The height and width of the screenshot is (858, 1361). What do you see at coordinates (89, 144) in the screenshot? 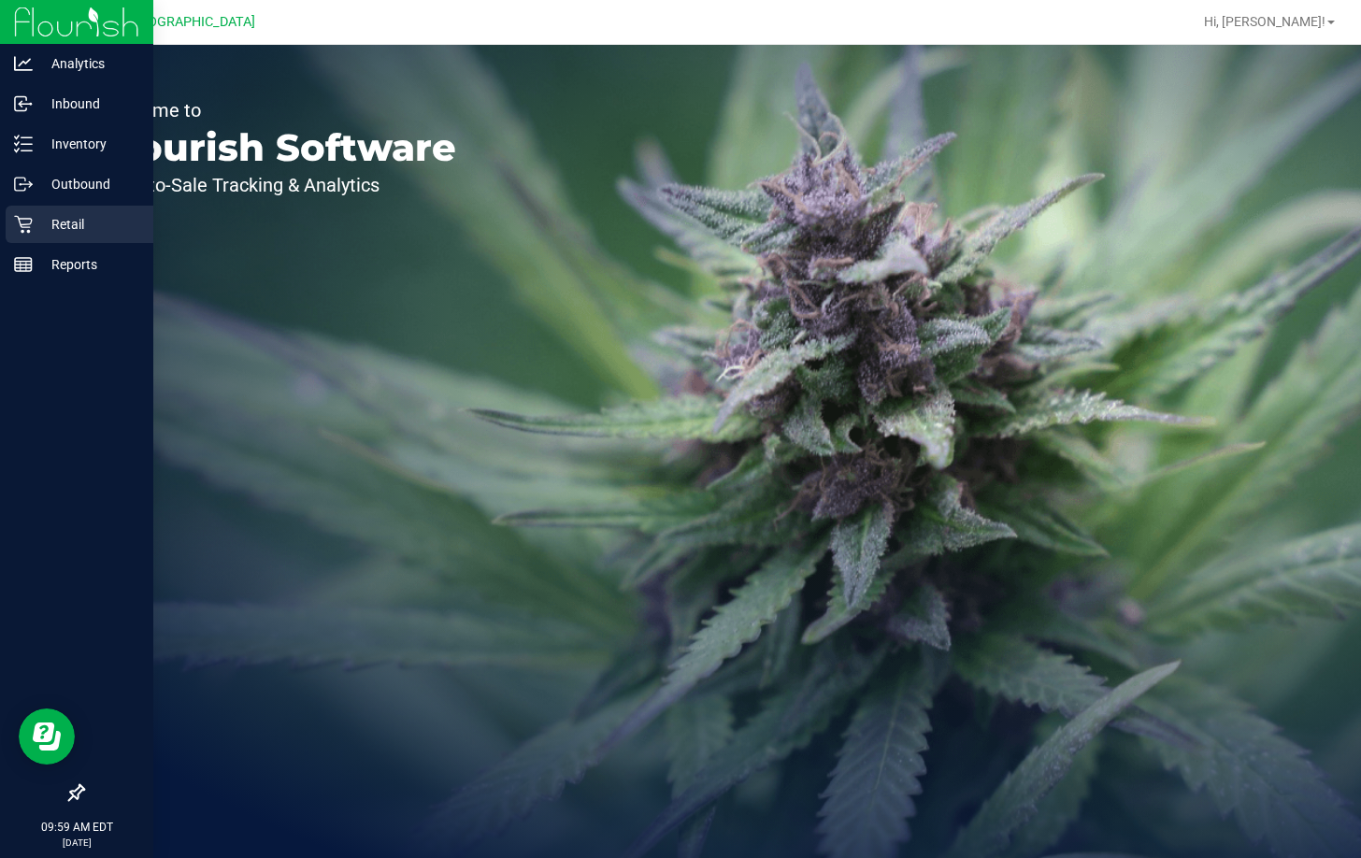
I see `p: Inventory` at bounding box center [89, 144].